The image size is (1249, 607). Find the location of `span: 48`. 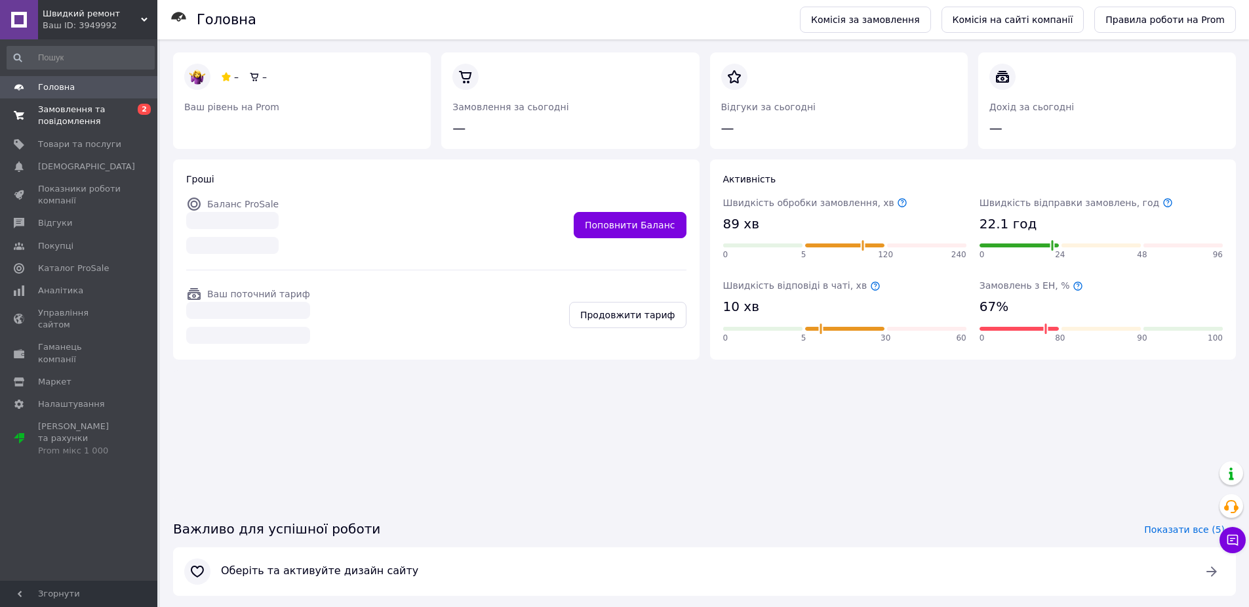

span: 48 is located at coordinates (1142, 254).